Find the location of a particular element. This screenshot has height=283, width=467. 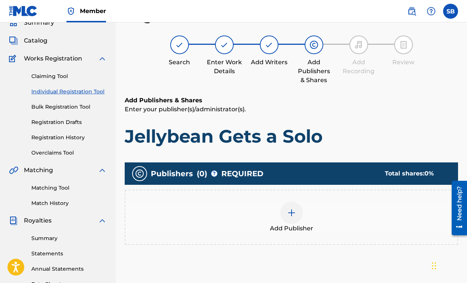

img: step indicator icon for Add Writers is located at coordinates (269, 45).